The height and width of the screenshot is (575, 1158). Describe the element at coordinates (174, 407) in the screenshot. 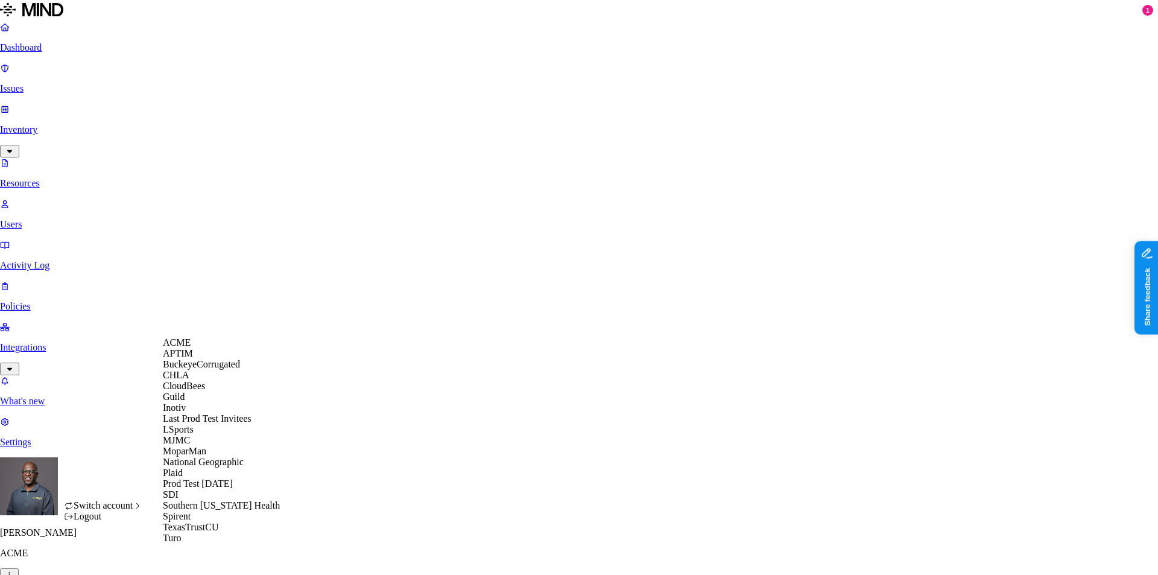

I see `span: Inotiv` at that location.